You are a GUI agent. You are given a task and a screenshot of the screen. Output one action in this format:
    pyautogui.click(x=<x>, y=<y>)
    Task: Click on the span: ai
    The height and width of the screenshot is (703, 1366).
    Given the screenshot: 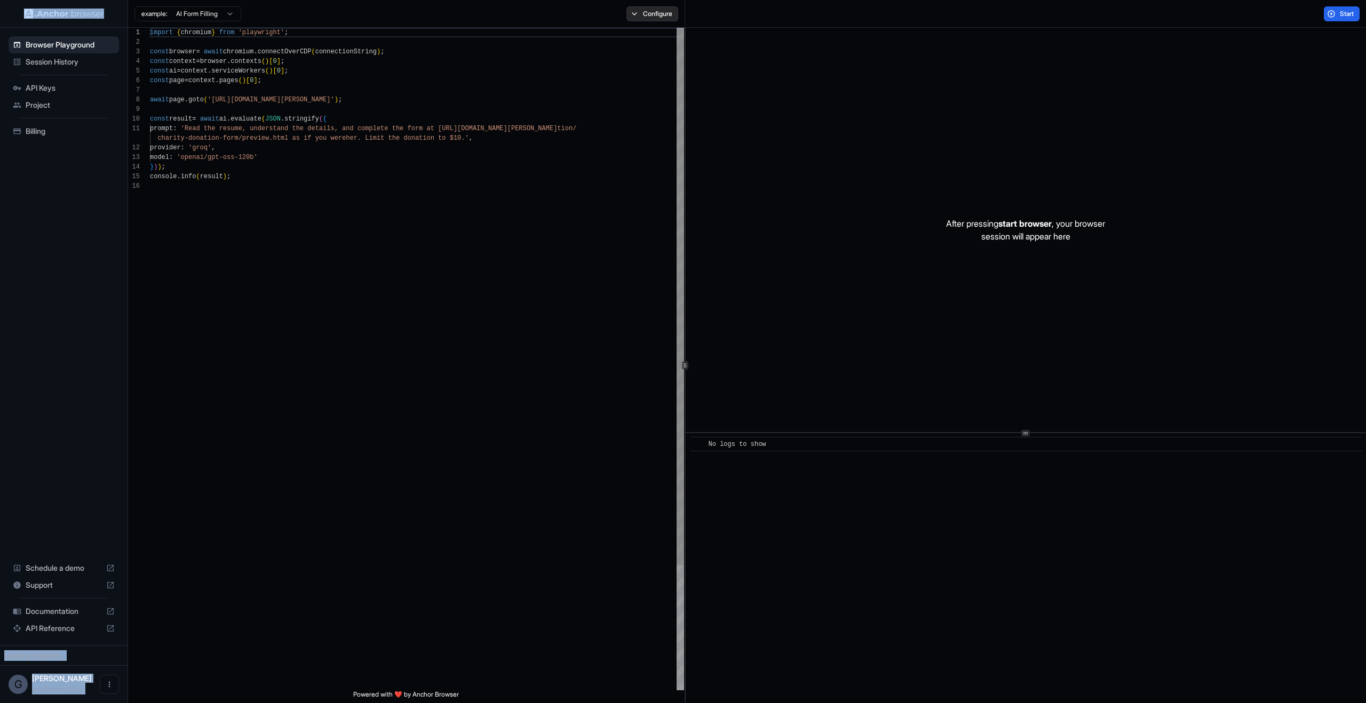 What is the action you would take?
    pyautogui.click(x=173, y=71)
    